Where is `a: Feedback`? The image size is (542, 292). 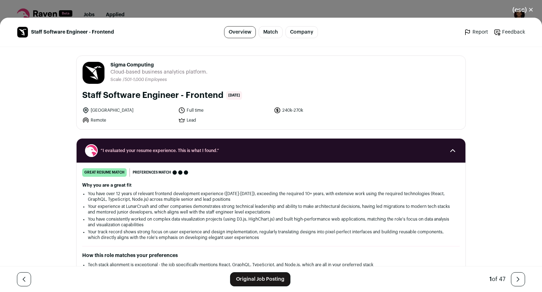 a: Feedback is located at coordinates (510, 32).